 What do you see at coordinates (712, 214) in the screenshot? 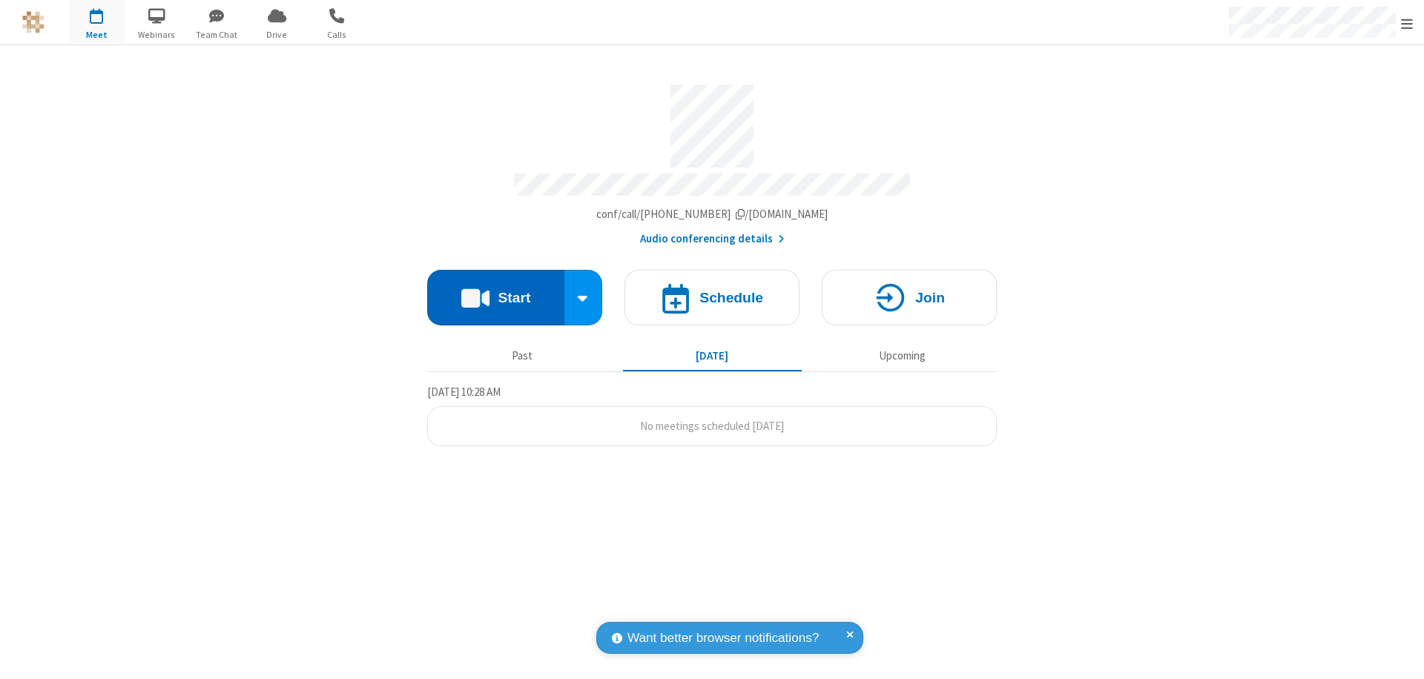
I see `span: Copy my meeting room link` at bounding box center [712, 214].